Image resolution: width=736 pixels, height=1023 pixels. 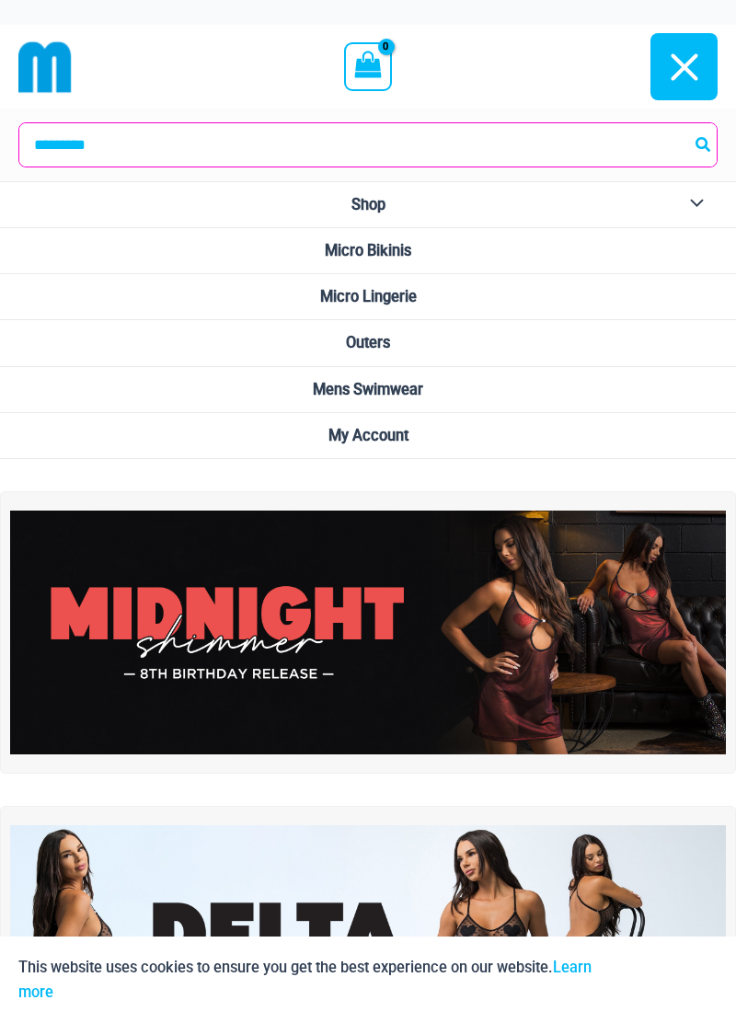 I want to click on a: Learn more, so click(x=305, y=980).